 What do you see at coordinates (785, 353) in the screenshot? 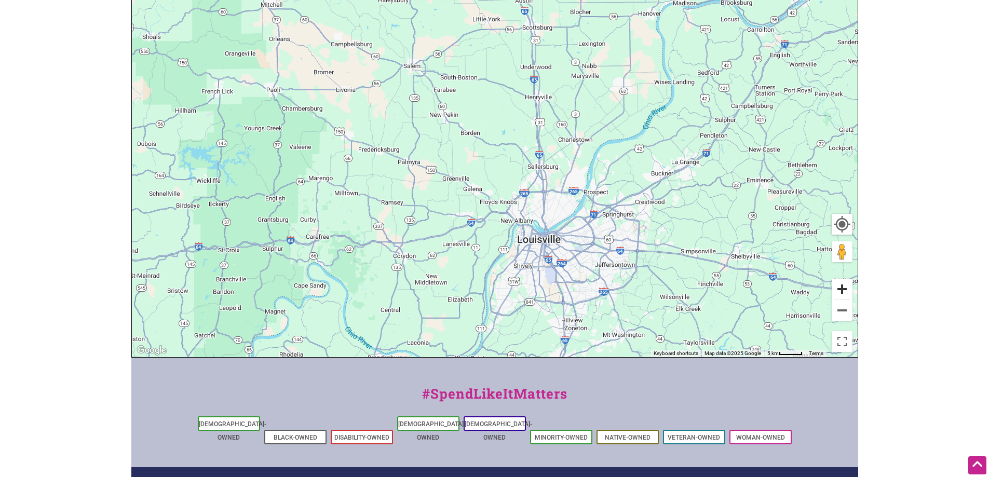
I see `button: Map Scale: 5 km per 42 pixels` at bounding box center [785, 353].